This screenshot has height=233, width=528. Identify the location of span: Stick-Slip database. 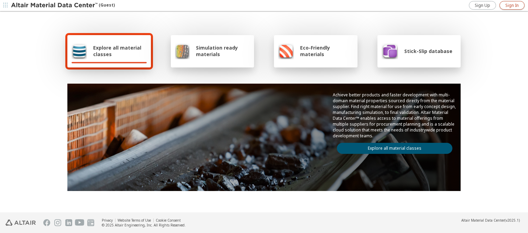
(428, 51).